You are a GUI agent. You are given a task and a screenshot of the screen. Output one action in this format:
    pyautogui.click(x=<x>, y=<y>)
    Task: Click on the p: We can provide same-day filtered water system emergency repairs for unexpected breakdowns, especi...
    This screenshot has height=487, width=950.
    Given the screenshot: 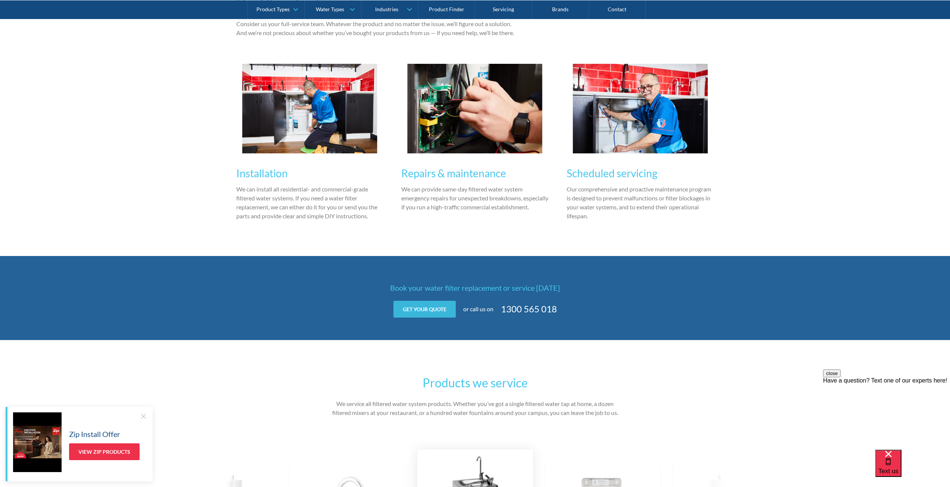 What is the action you would take?
    pyautogui.click(x=475, y=198)
    